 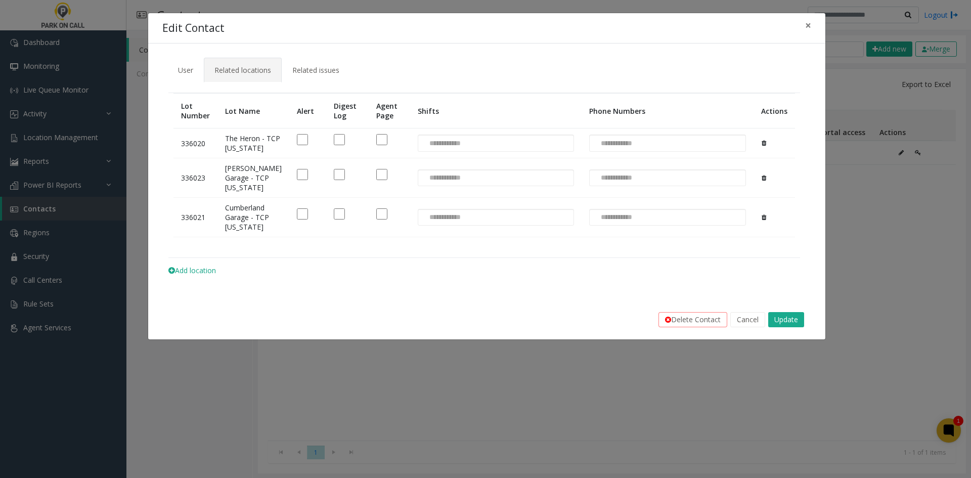 I want to click on td: 336021, so click(x=195, y=217).